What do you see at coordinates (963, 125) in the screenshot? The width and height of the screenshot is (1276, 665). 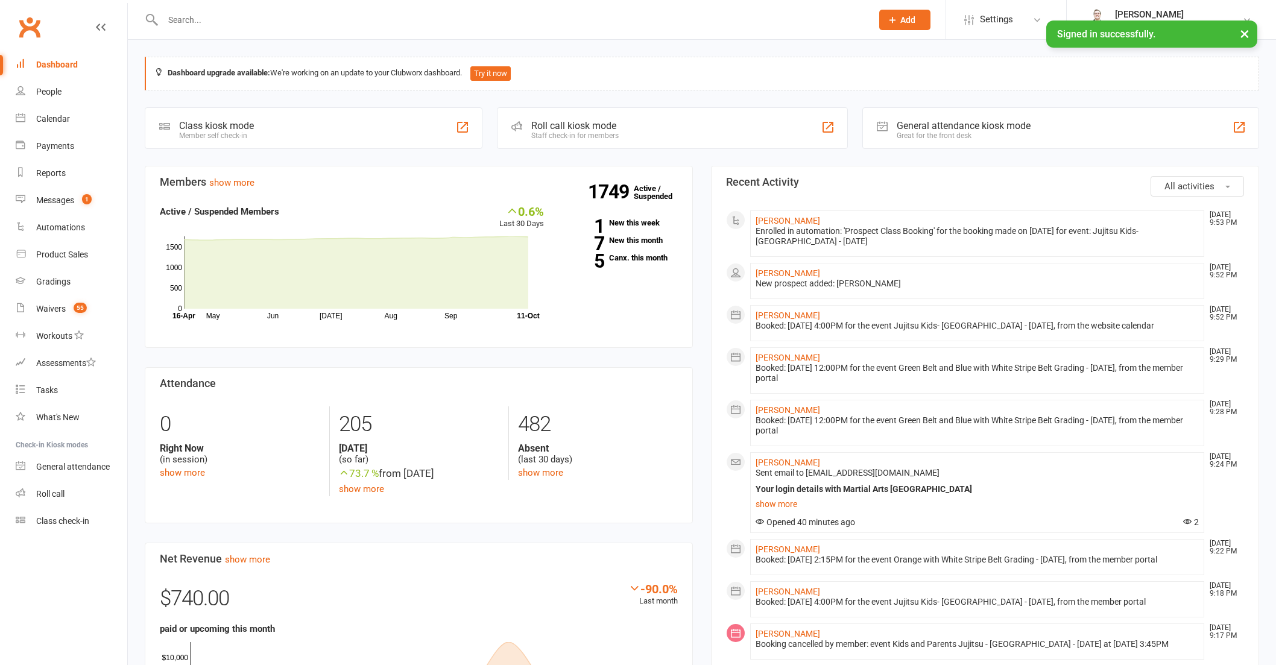 I see `div: General attendance kiosk mode` at bounding box center [963, 125].